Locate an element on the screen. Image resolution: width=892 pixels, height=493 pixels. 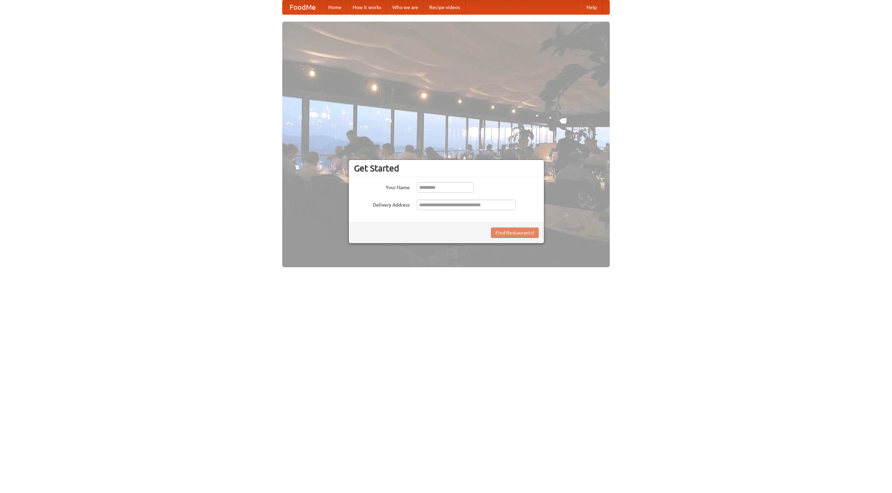
a: Recipe videos is located at coordinates (445, 7).